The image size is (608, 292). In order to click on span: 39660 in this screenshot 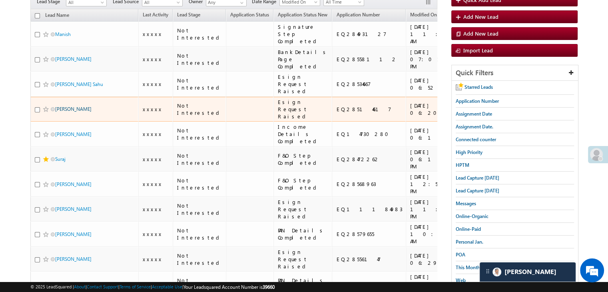, I will do `click(269, 287)`.